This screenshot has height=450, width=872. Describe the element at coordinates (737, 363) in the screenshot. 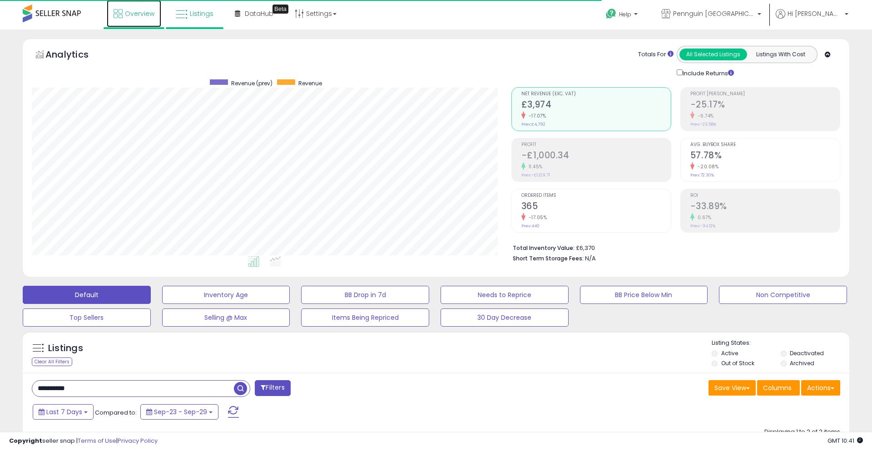

I see `label: Out of Stock` at that location.